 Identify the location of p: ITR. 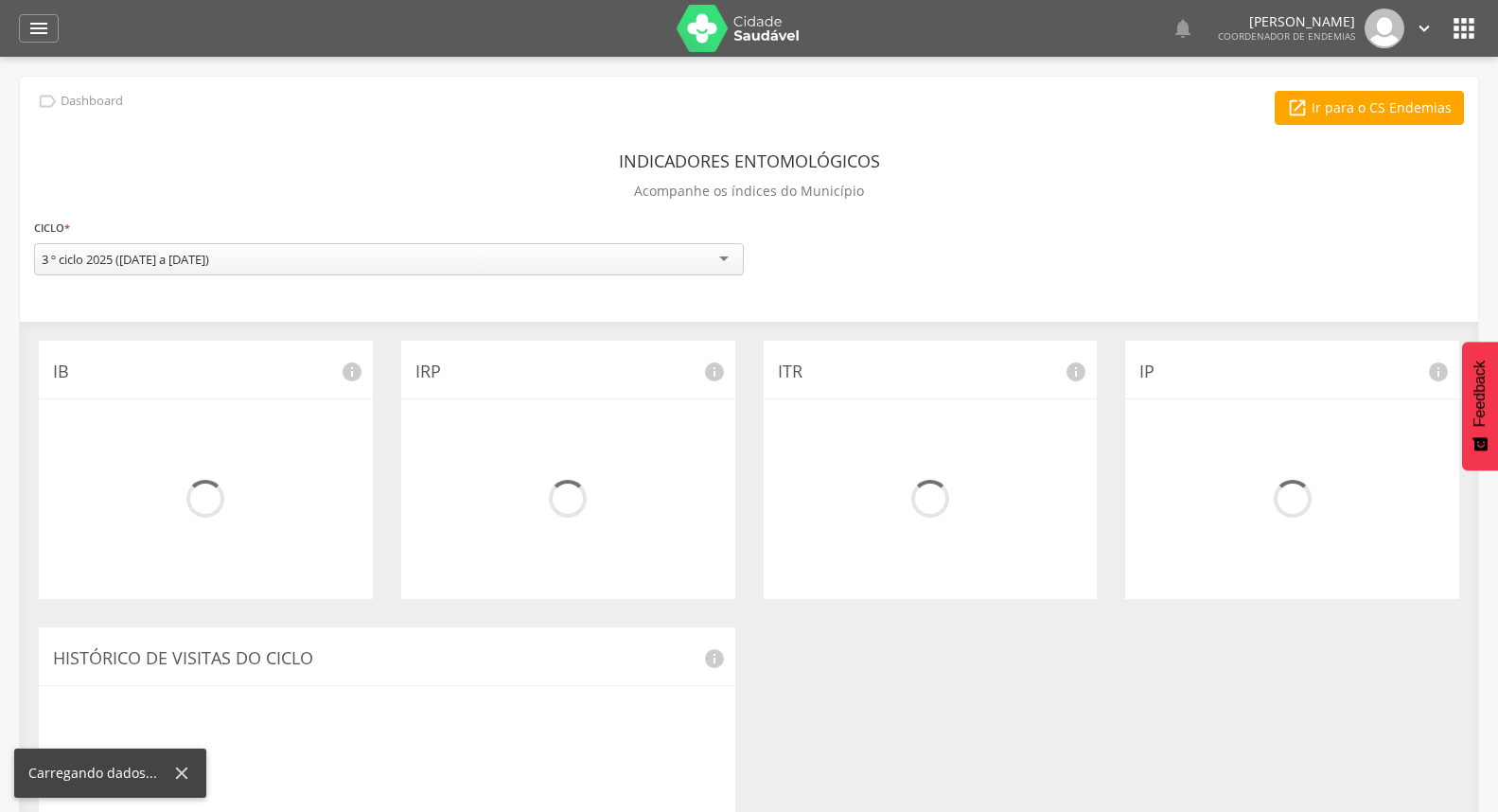
(930, 372).